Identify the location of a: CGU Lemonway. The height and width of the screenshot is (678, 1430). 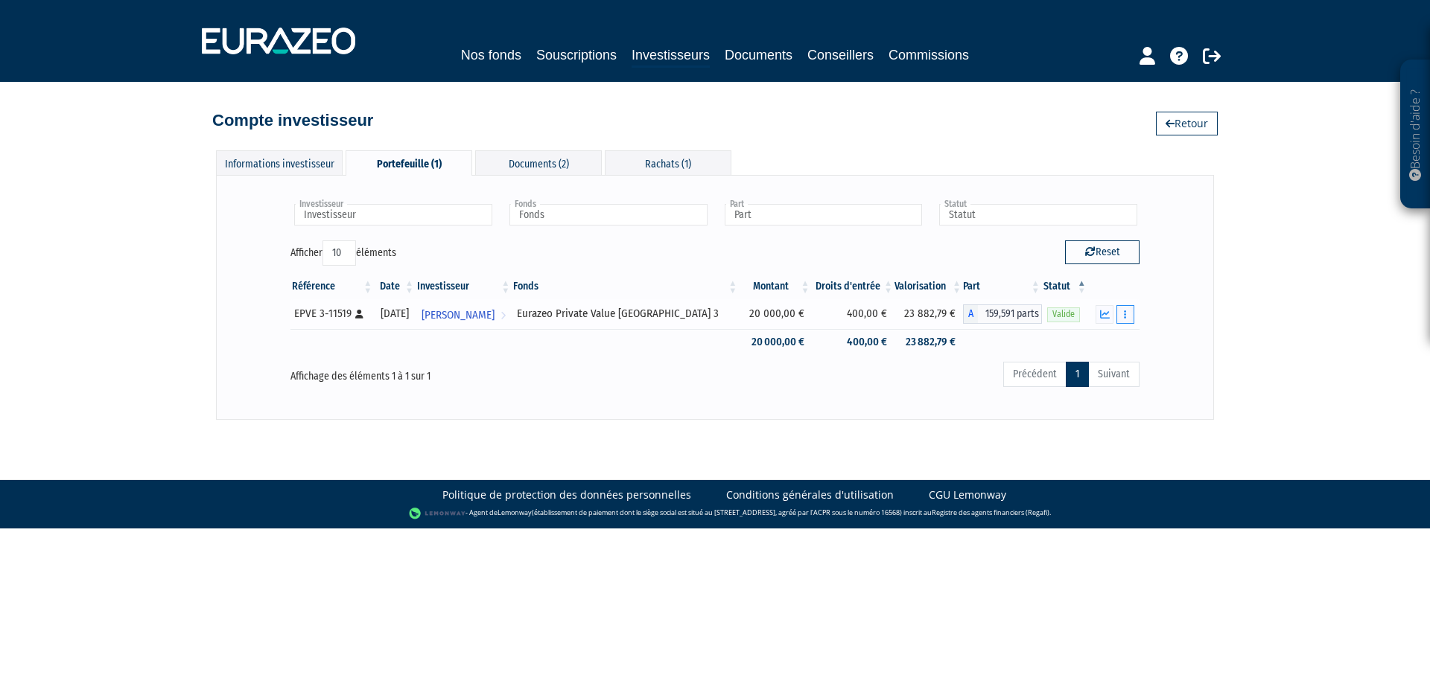
(967, 495).